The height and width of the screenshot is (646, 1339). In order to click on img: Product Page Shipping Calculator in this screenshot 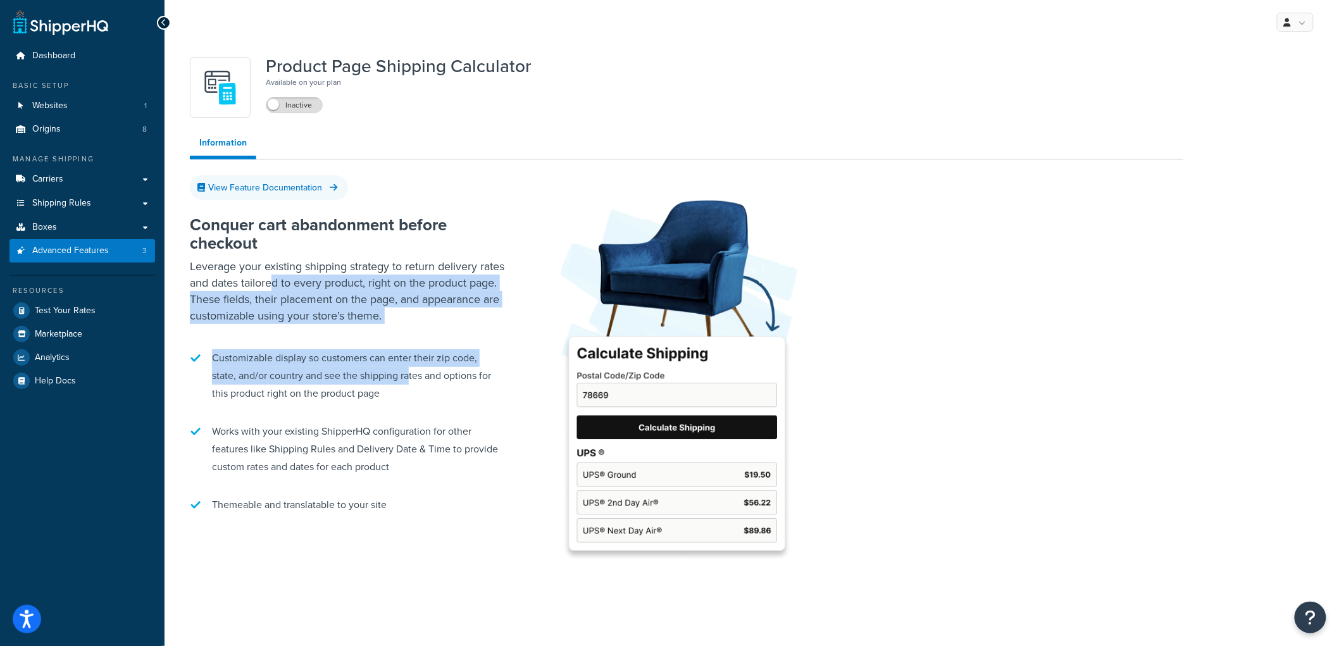, I will do `click(677, 373)`.